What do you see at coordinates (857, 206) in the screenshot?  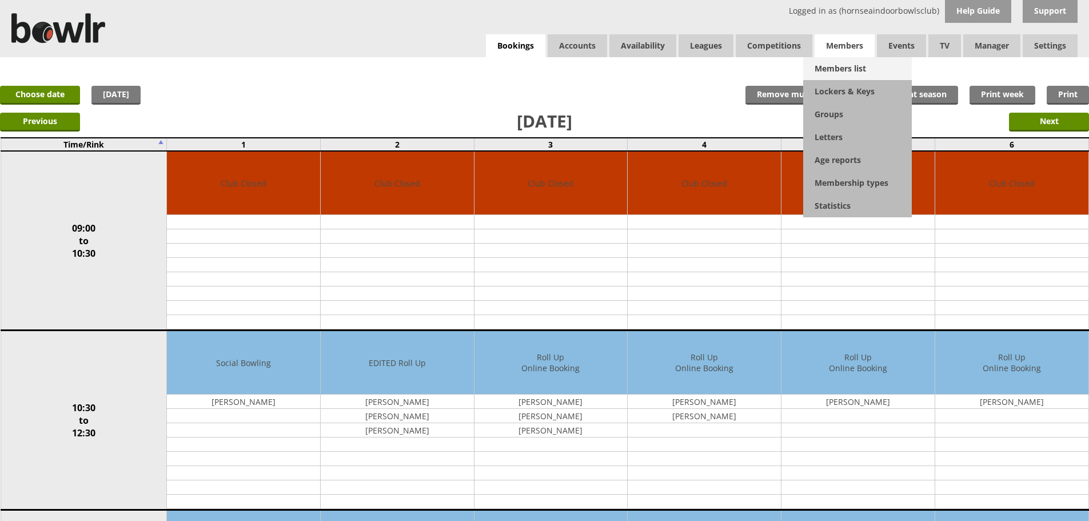 I see `a: Statistics` at bounding box center [857, 206].